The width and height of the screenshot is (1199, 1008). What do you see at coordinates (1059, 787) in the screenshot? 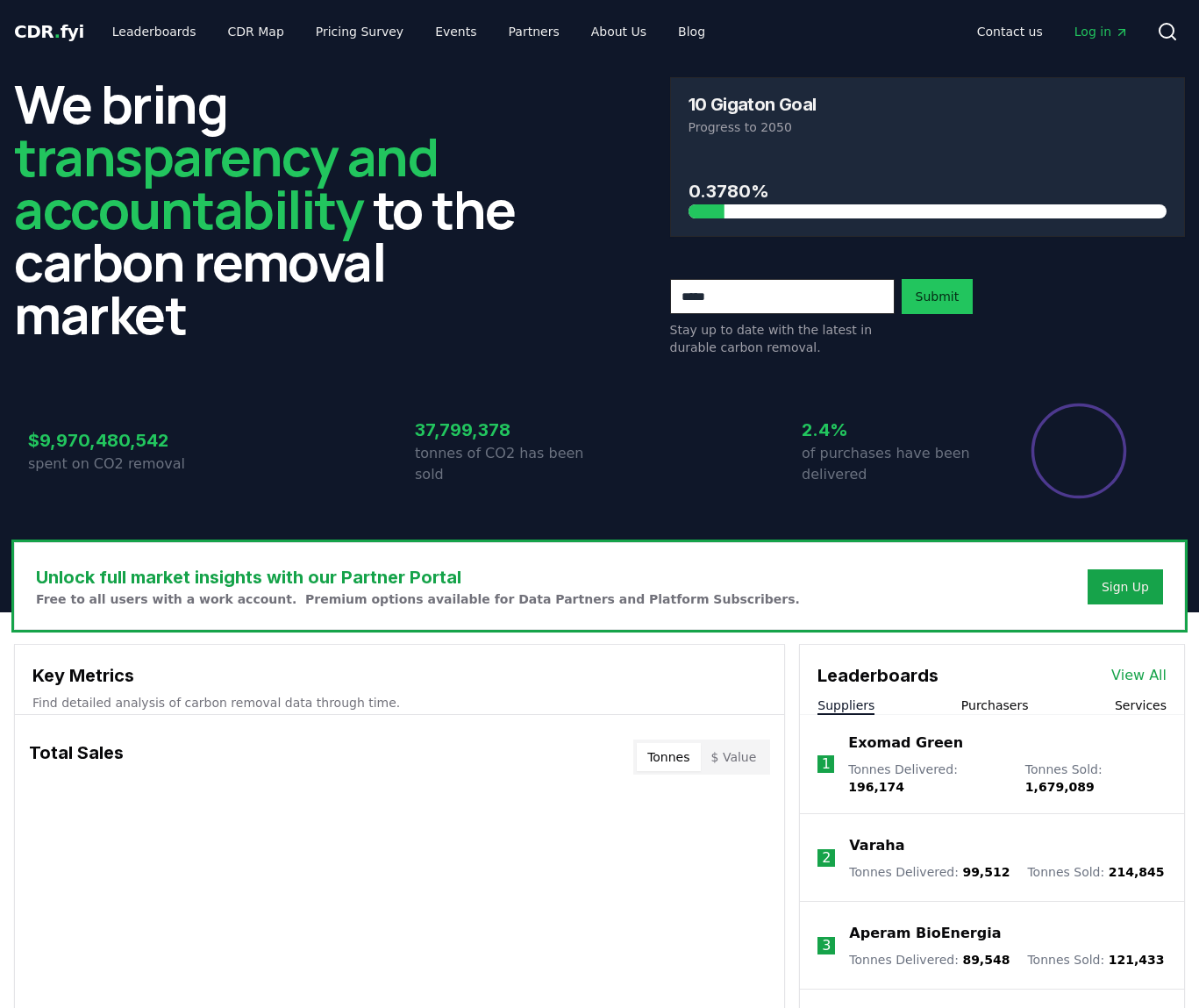
I see `span: 1,679,089` at bounding box center [1059, 787].